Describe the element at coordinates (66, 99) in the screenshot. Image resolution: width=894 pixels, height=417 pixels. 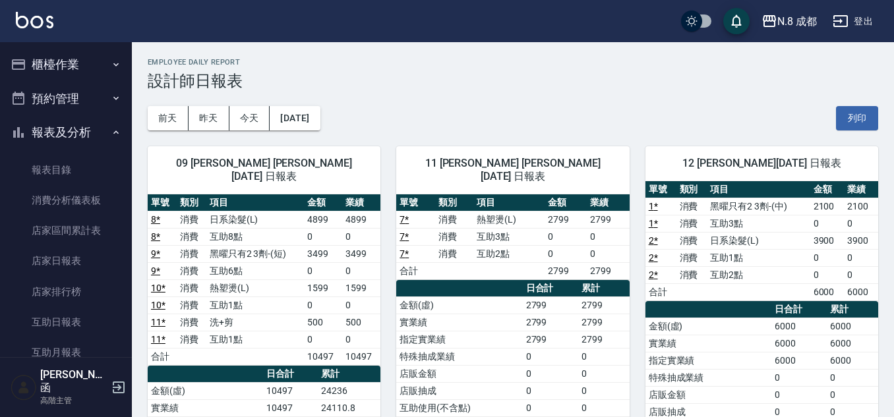
I see `button: 預約管理` at that location.